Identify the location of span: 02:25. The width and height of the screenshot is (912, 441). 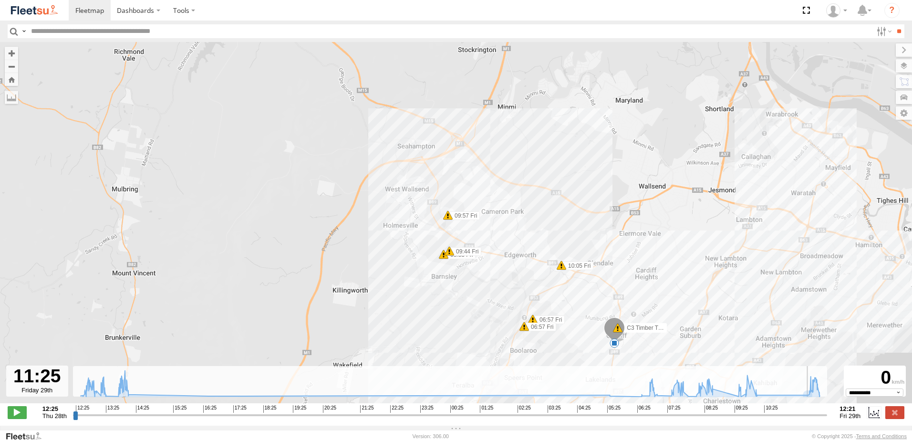
(524, 409).